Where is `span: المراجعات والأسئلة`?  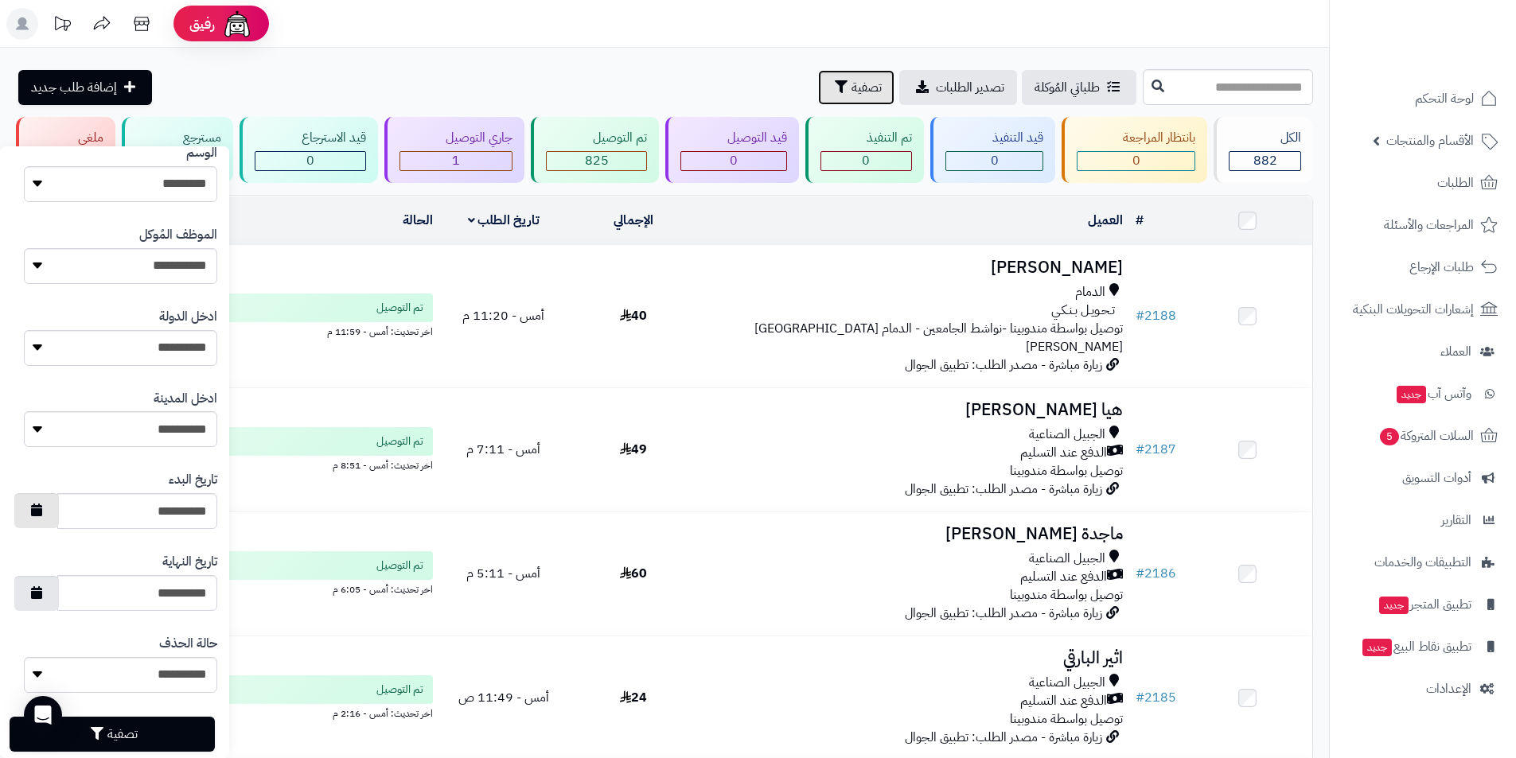 span: المراجعات والأسئلة is located at coordinates (1428, 225).